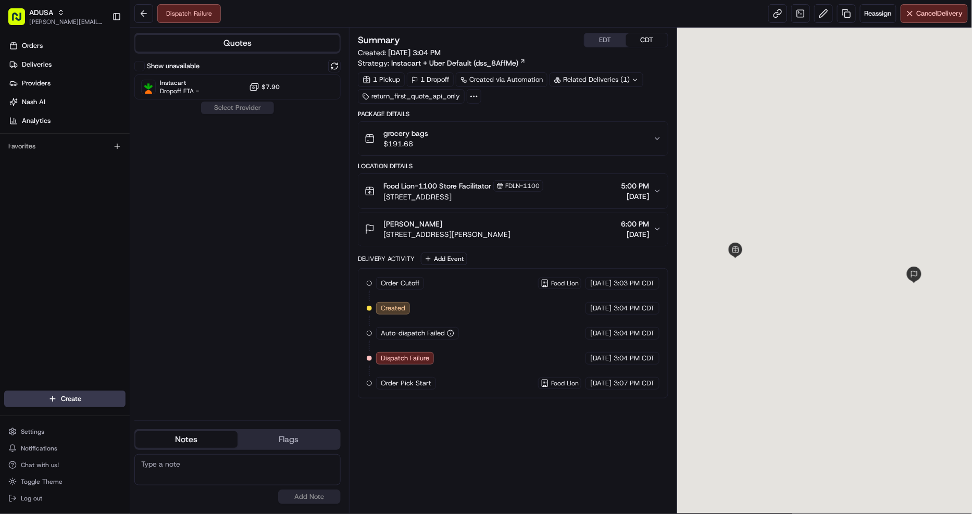  I want to click on div: 1 Pickup, so click(381, 80).